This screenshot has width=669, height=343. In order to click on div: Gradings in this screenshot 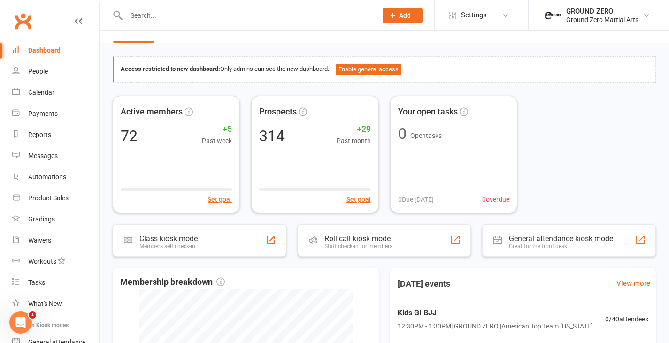, I will do `click(41, 219)`.